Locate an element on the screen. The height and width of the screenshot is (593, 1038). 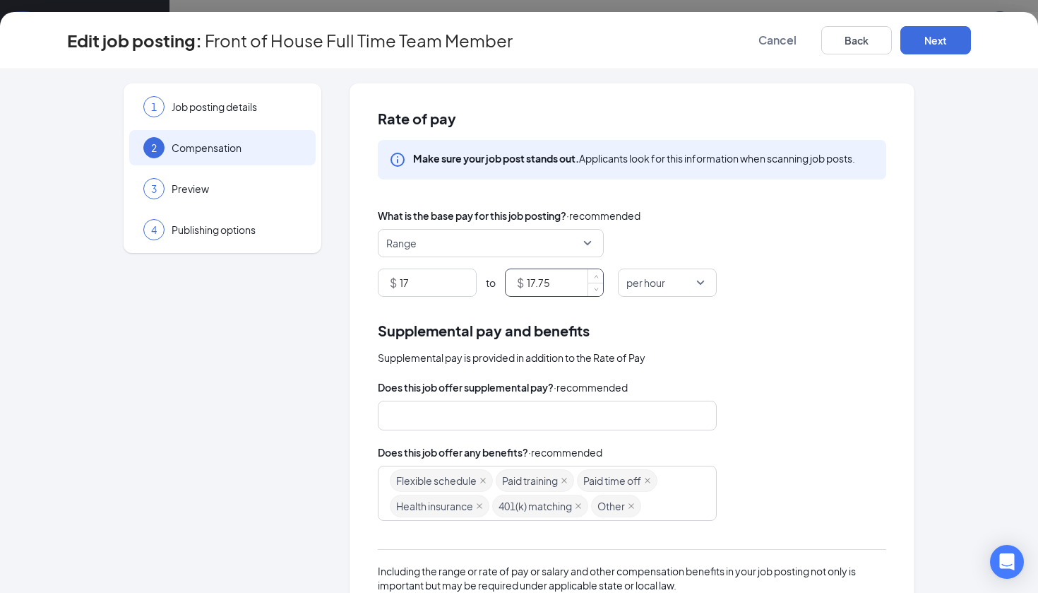
button: Next is located at coordinates (936, 40).